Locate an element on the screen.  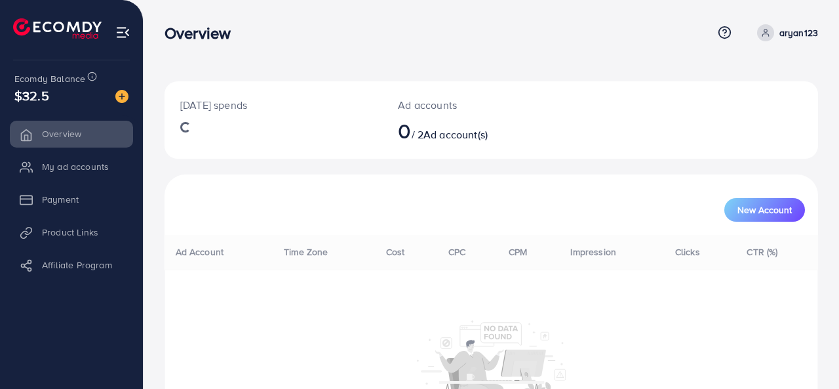
p: aryan123 is located at coordinates (798, 33).